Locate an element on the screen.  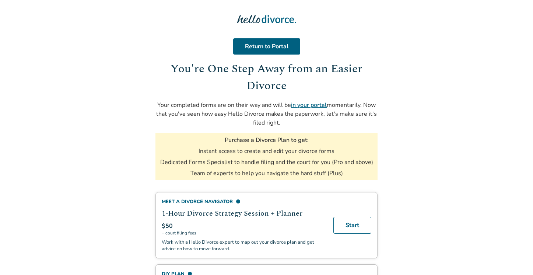
h1: You're One Step Away from an Easier Divorce is located at coordinates (267, 77).